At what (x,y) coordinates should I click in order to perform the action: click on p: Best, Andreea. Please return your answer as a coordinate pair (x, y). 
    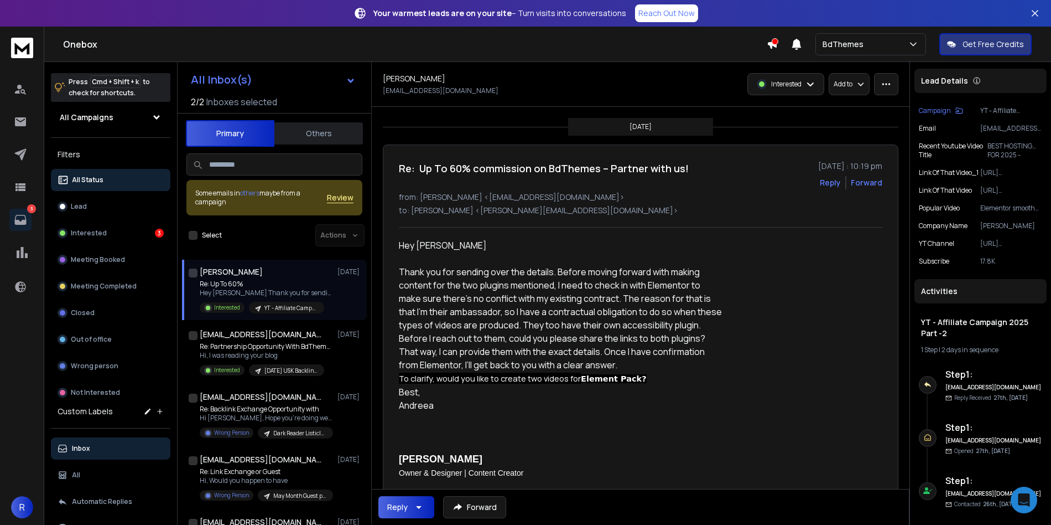
    Looking at the image, I should click on (561, 398).